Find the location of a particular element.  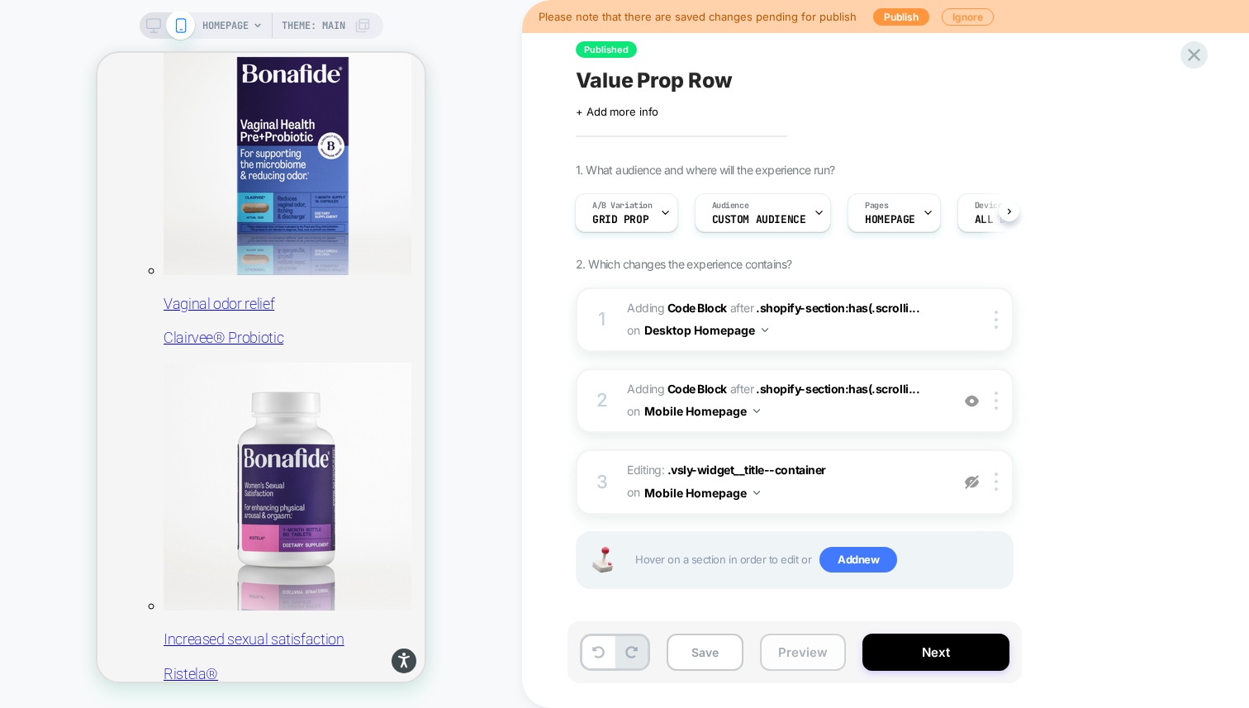

img: eye is located at coordinates (971, 482).